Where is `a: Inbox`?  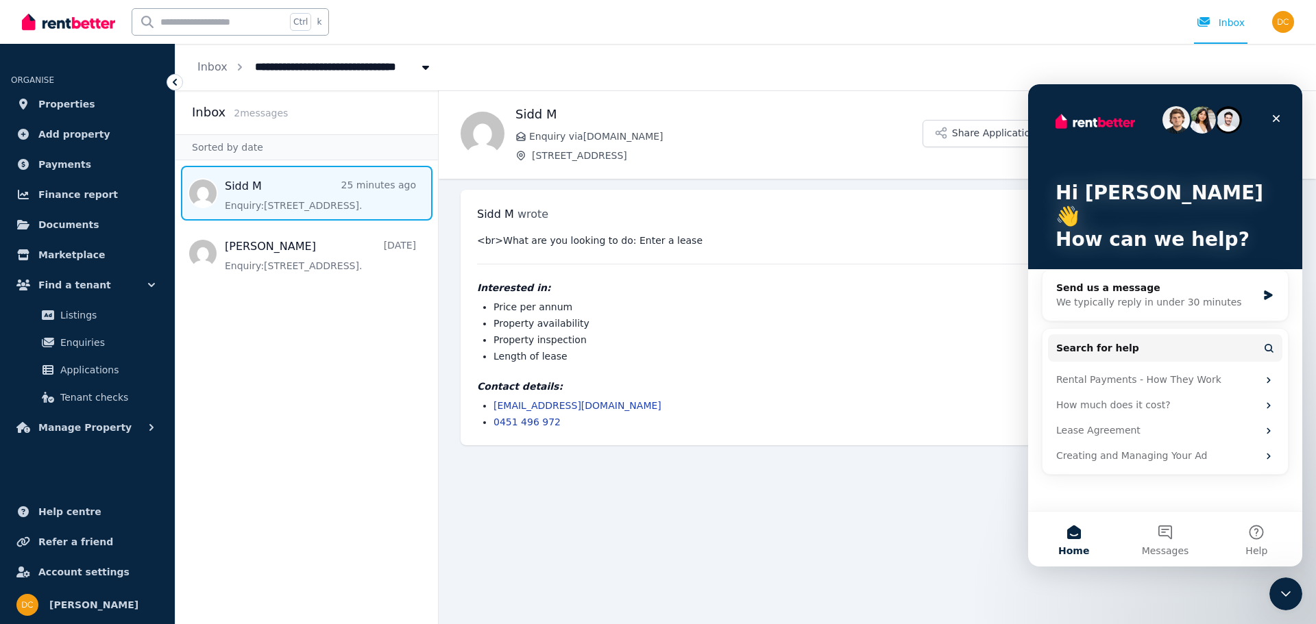
a: Inbox is located at coordinates (212, 66).